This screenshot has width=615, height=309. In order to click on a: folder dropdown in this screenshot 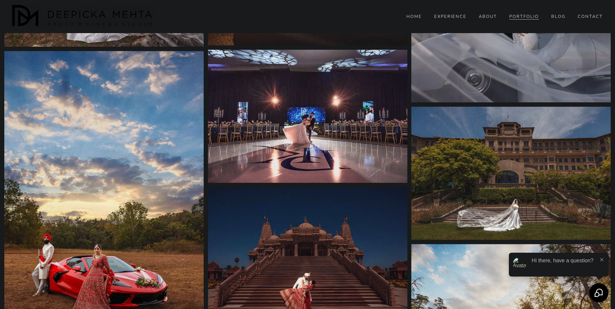, I will do `click(558, 17)`.